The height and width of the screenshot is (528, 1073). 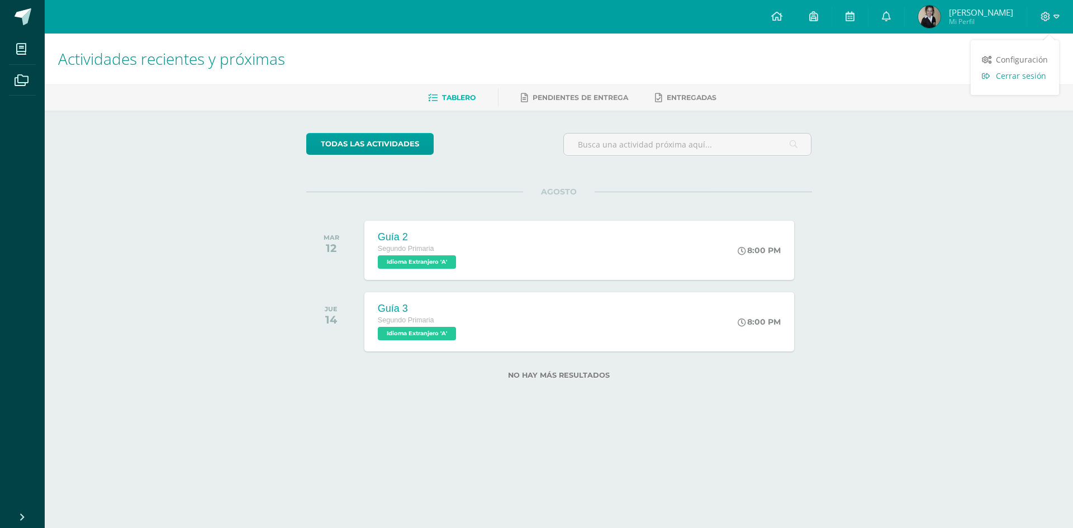 I want to click on a: todas las Actividades, so click(x=370, y=144).